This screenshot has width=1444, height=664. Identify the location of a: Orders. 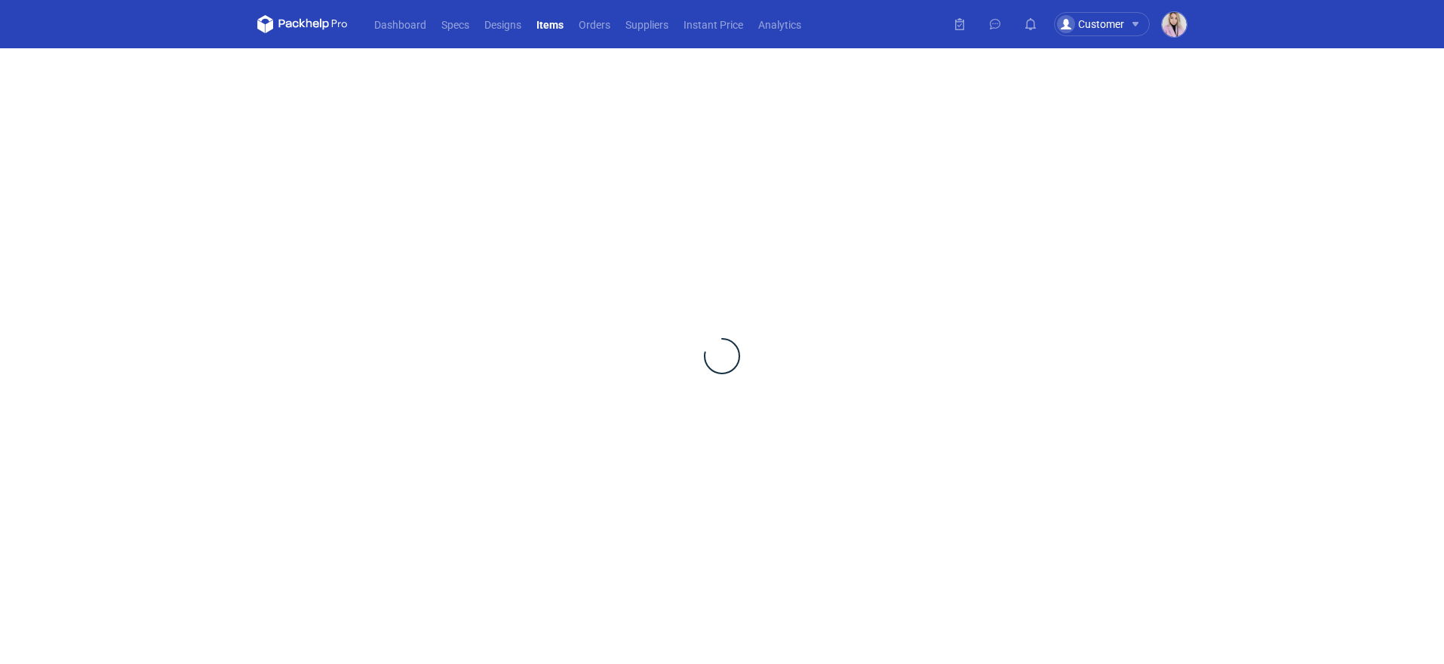
(595, 24).